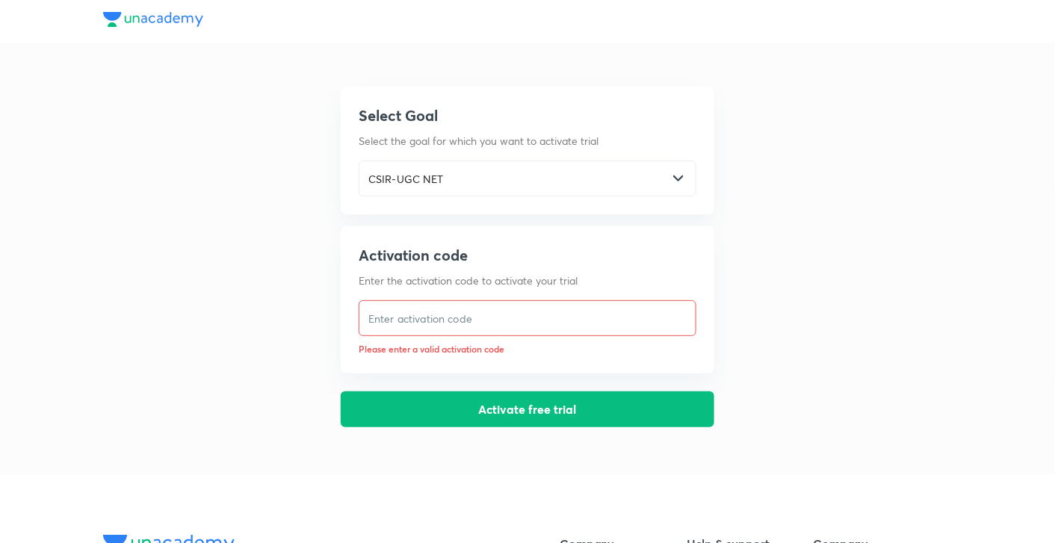 Image resolution: width=1055 pixels, height=543 pixels. Describe the element at coordinates (528, 256) in the screenshot. I see `h5: Activation code` at that location.